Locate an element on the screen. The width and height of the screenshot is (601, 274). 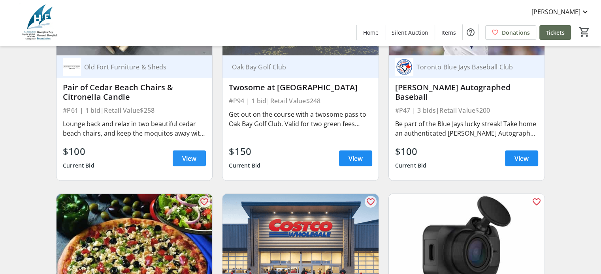
span: Donations is located at coordinates (515, 32).